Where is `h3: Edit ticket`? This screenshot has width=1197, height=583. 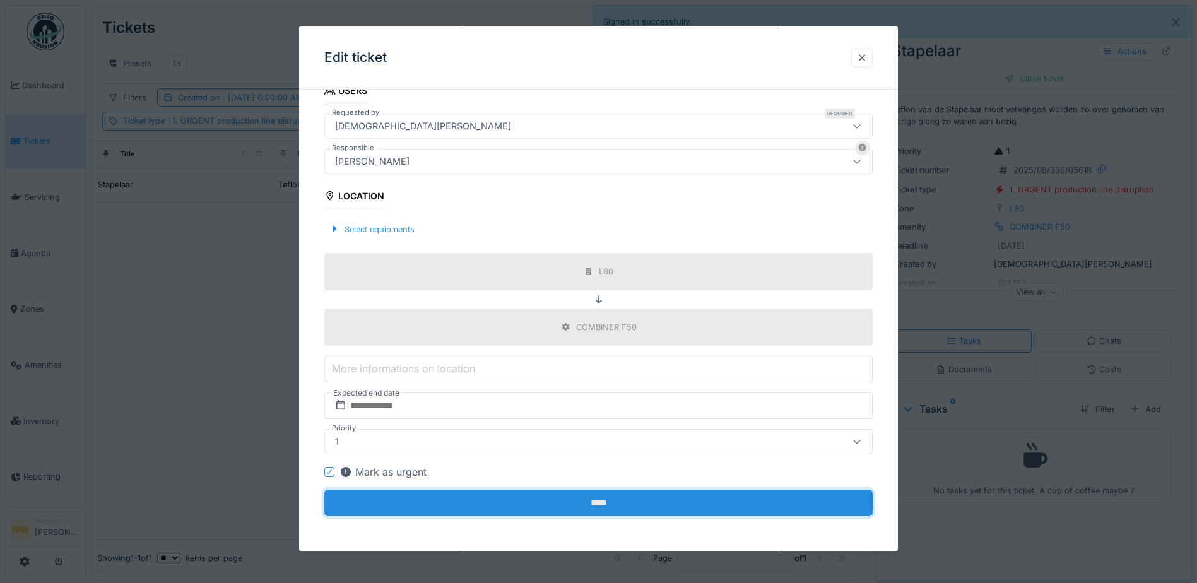
h3: Edit ticket is located at coordinates (355, 57).